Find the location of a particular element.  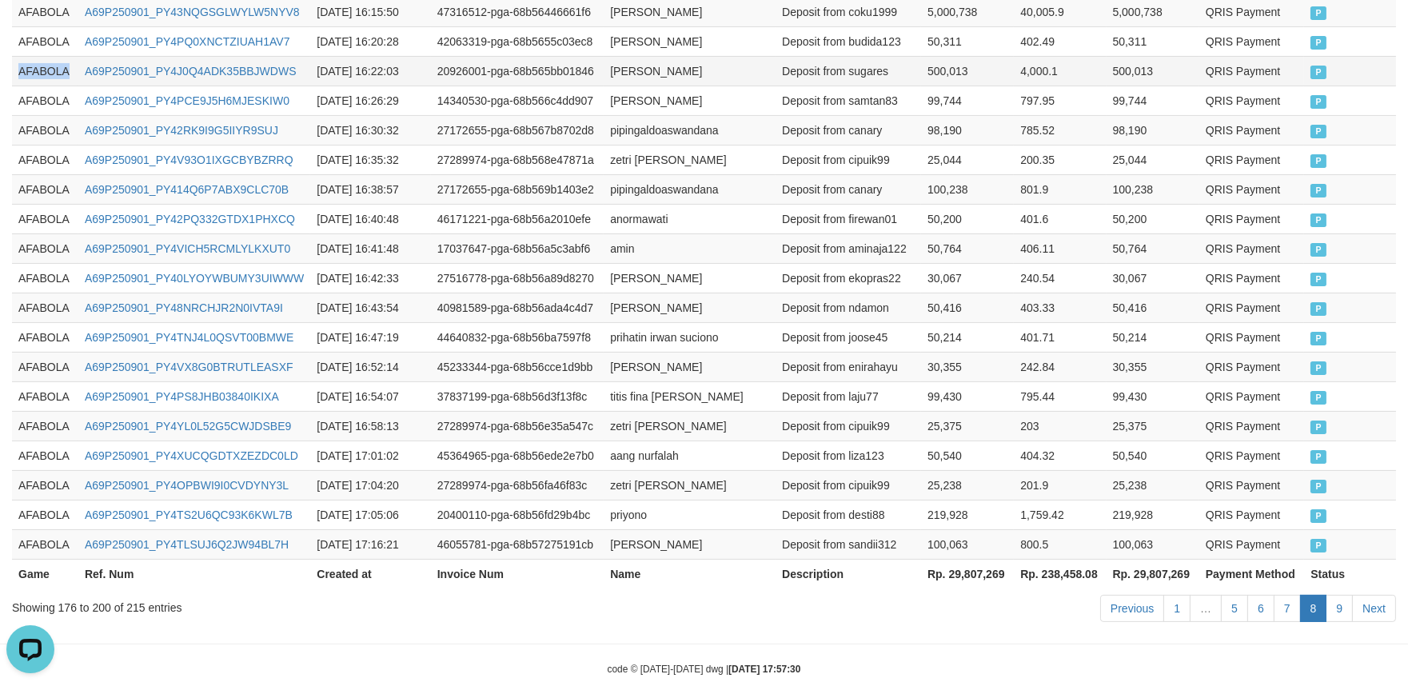

td: 17037647-pga-68b56a5c3abf6 is located at coordinates (517, 248).